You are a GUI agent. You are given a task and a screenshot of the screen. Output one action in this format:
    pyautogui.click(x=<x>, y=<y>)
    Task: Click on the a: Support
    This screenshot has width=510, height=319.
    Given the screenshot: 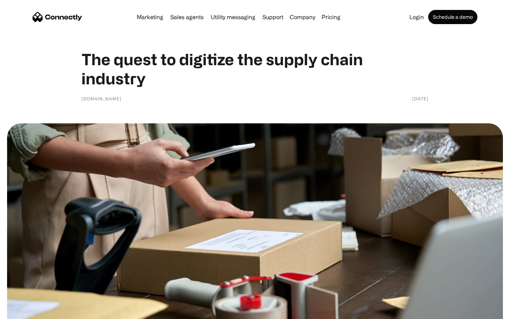 What is the action you would take?
    pyautogui.click(x=273, y=17)
    